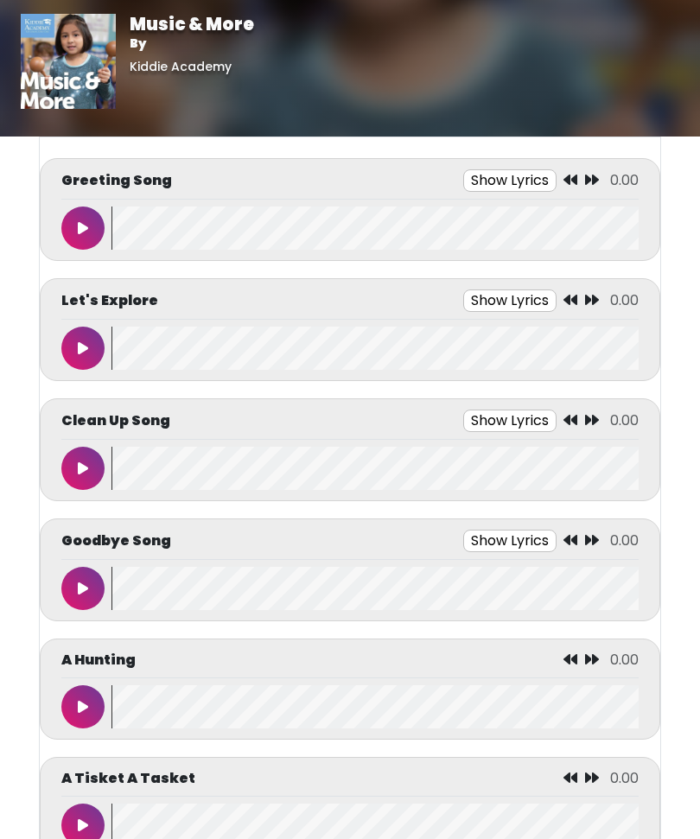 This screenshot has width=700, height=839. I want to click on p: Clean Up Song, so click(116, 421).